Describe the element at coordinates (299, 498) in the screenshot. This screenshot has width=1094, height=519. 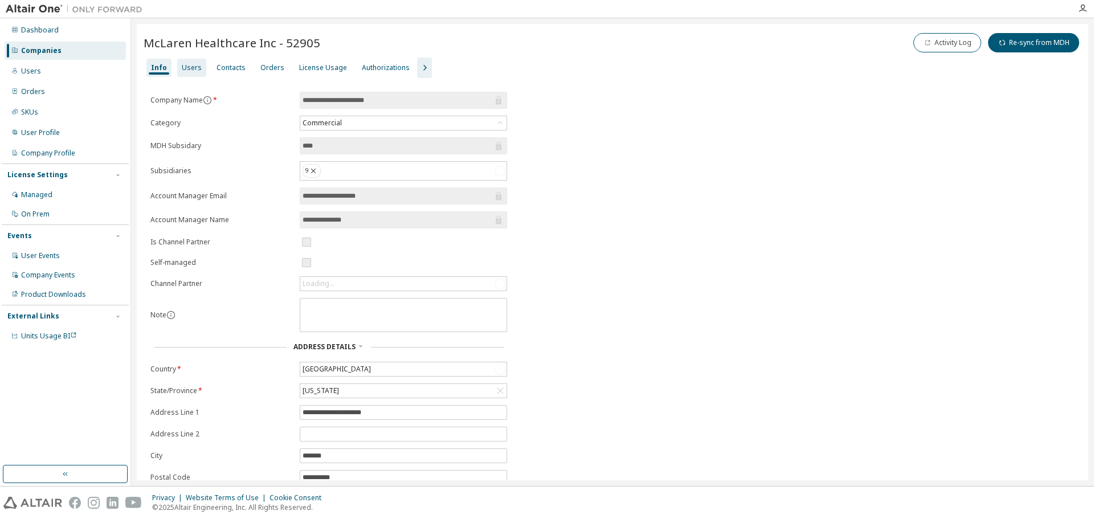
I see `div: Cookie Consent` at that location.